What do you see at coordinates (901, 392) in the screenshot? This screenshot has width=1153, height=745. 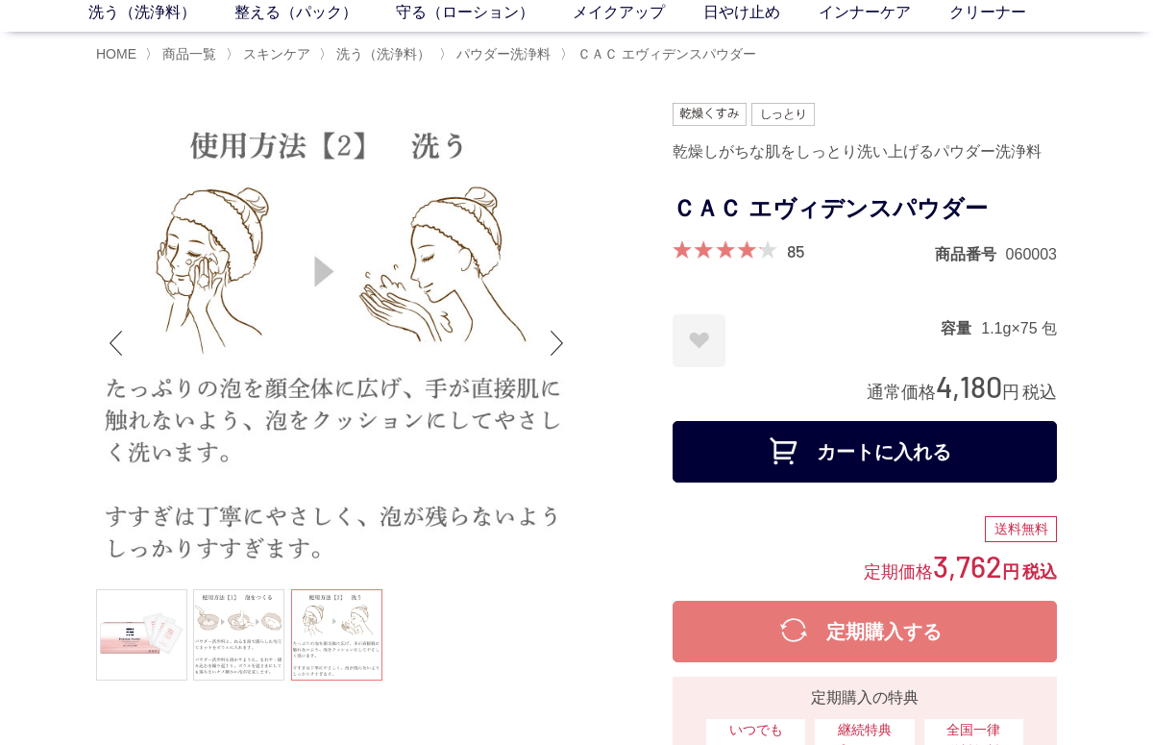 I see `span: 通常価格` at bounding box center [901, 392].